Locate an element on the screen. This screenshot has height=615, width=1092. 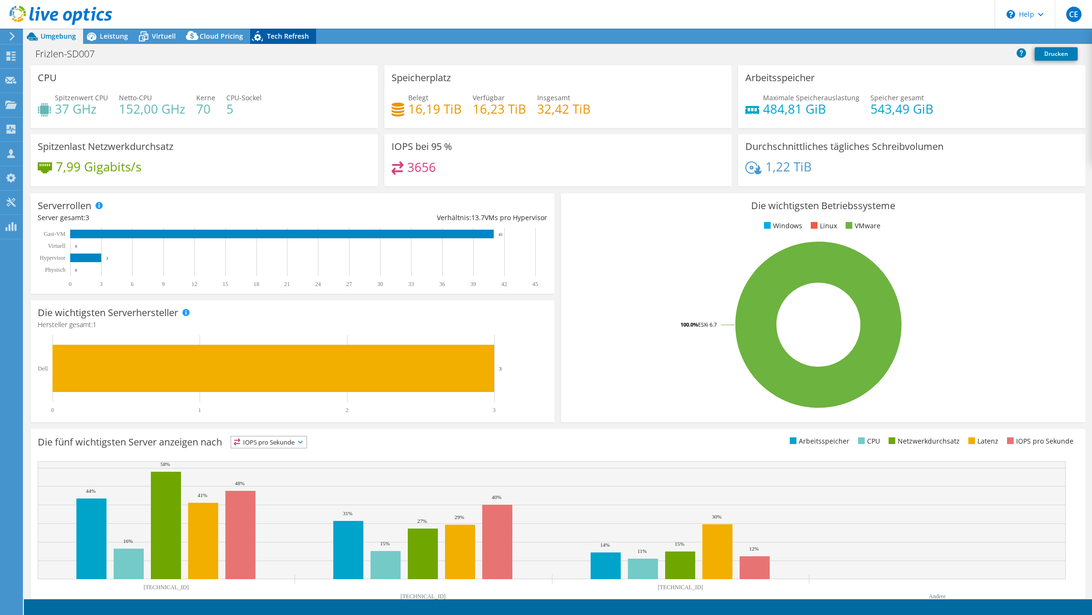
span: 3 is located at coordinates (87, 217).